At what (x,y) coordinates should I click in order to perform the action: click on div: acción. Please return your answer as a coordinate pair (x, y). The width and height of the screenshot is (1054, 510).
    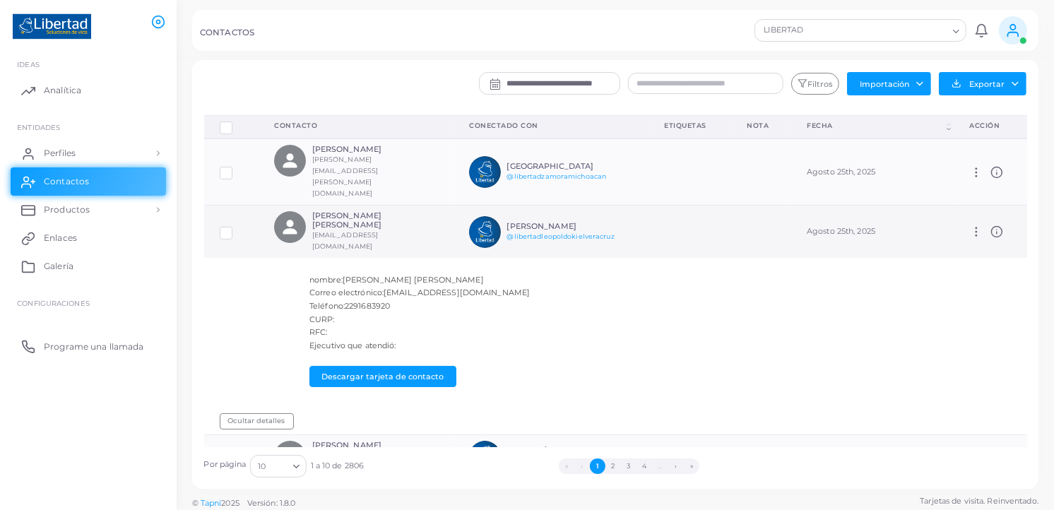
    Looking at the image, I should click on (991, 126).